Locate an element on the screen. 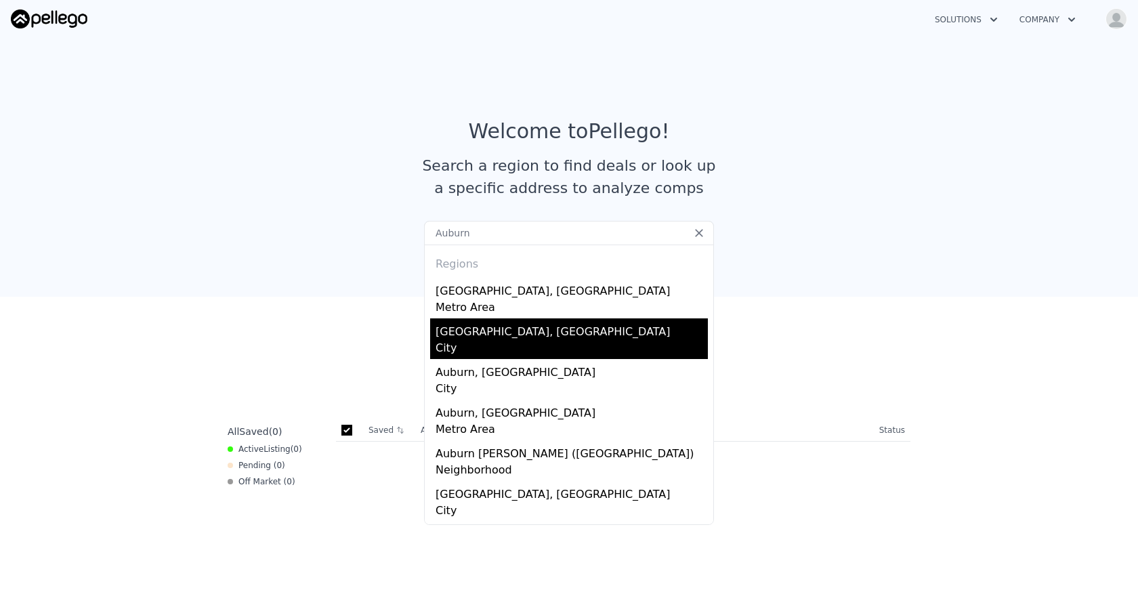 The image size is (1138, 609). button: Company is located at coordinates (1047, 20).